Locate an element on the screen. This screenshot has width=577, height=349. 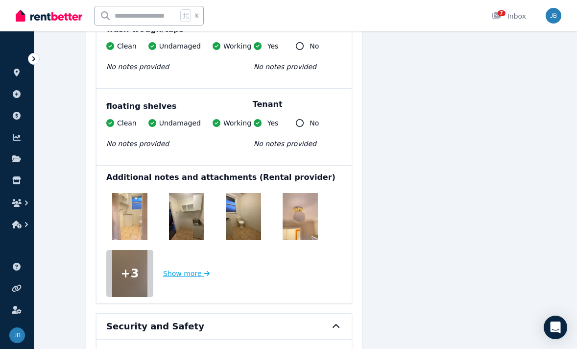
h6: Security and Safety is located at coordinates (155, 326).